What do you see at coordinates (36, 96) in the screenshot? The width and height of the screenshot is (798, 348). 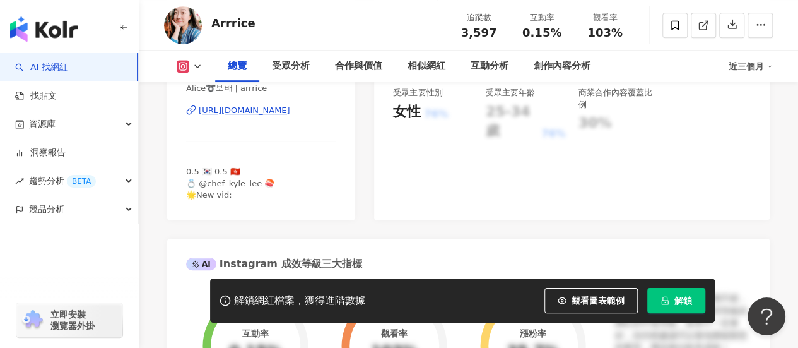 I see `a: 找貼文` at bounding box center [36, 96].